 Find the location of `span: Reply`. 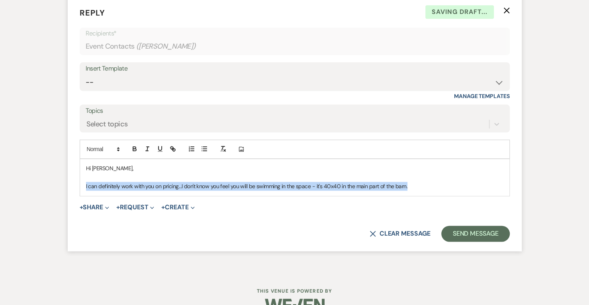

span: Reply is located at coordinates (92, 13).